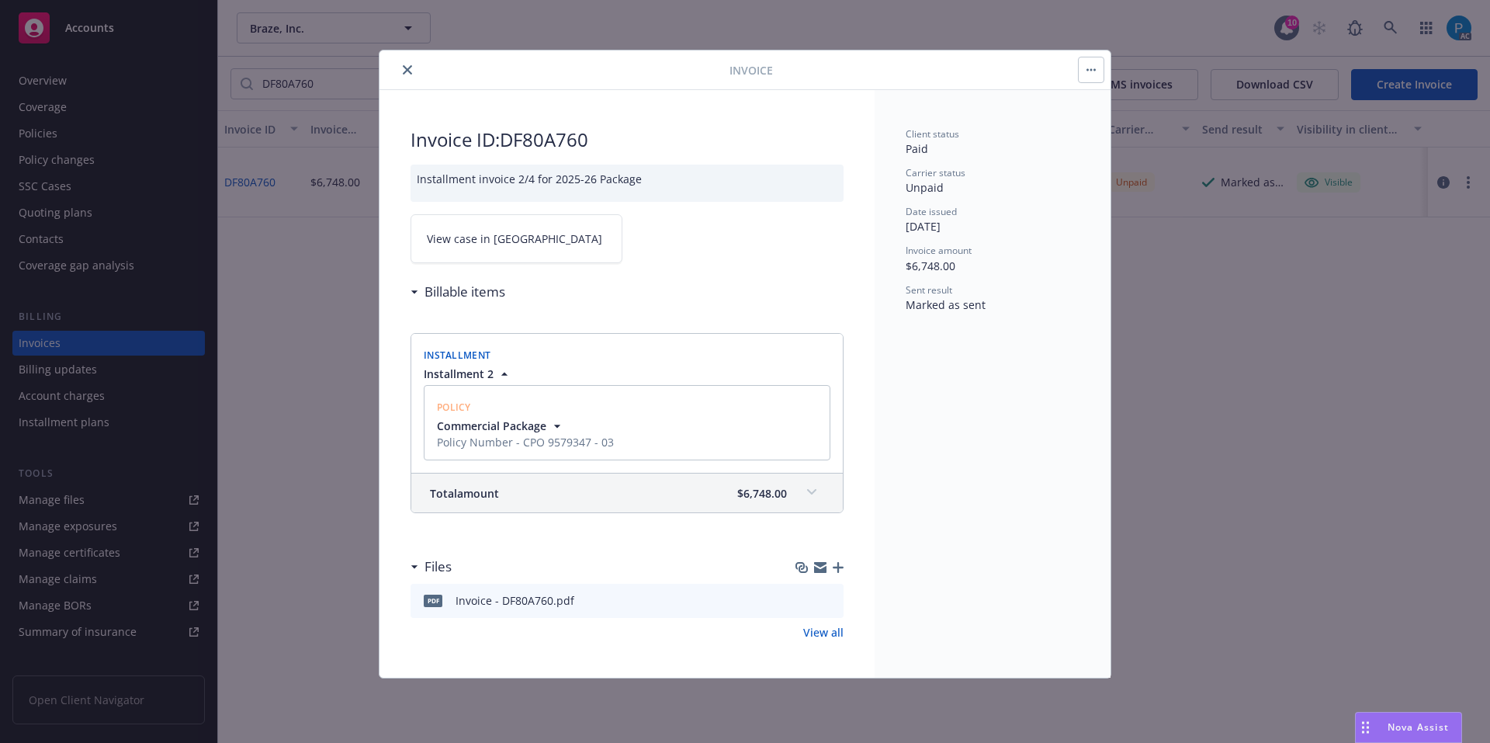 The width and height of the screenshot is (1490, 743). Describe the element at coordinates (464, 493) in the screenshot. I see `span: Total amount` at that location.